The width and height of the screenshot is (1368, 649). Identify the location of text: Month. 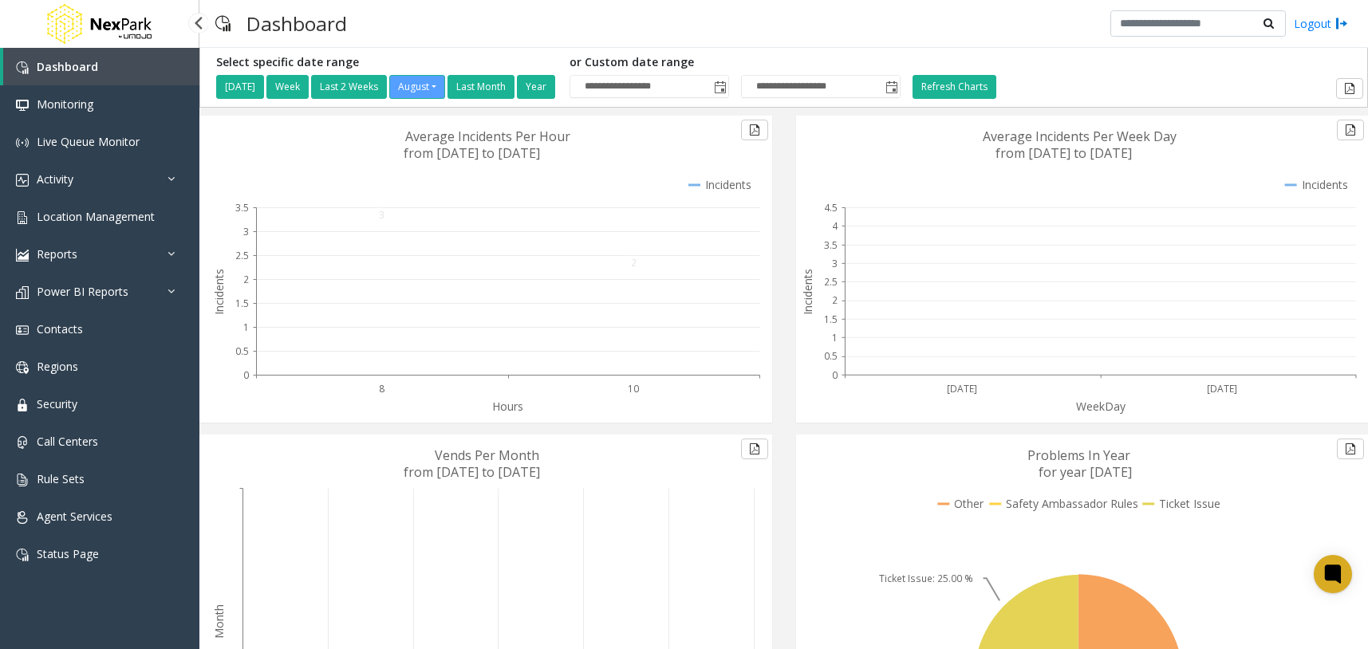
(219, 621).